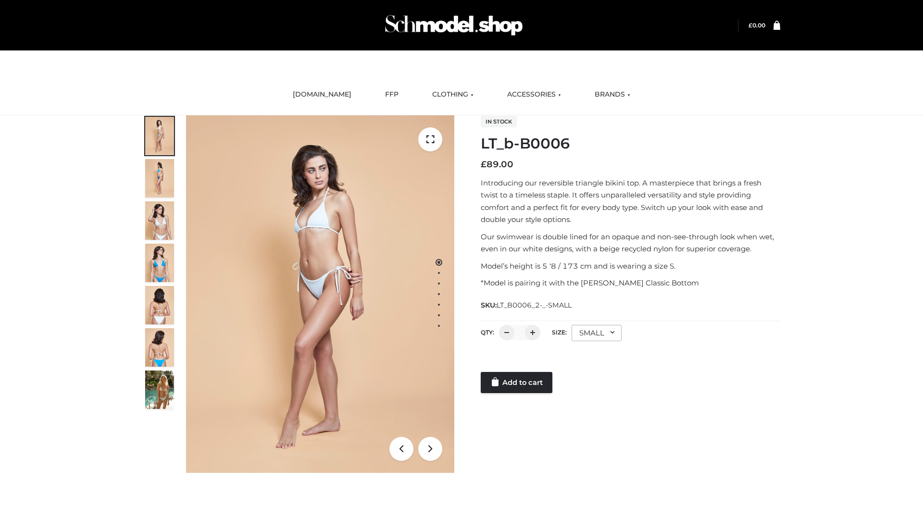 The image size is (923, 519). Describe the element at coordinates (160, 136) in the screenshot. I see `img: ArielClassicBikiniTop_CloudNine_AzureSky_OW114ECO_1-scaled.jpg` at that location.